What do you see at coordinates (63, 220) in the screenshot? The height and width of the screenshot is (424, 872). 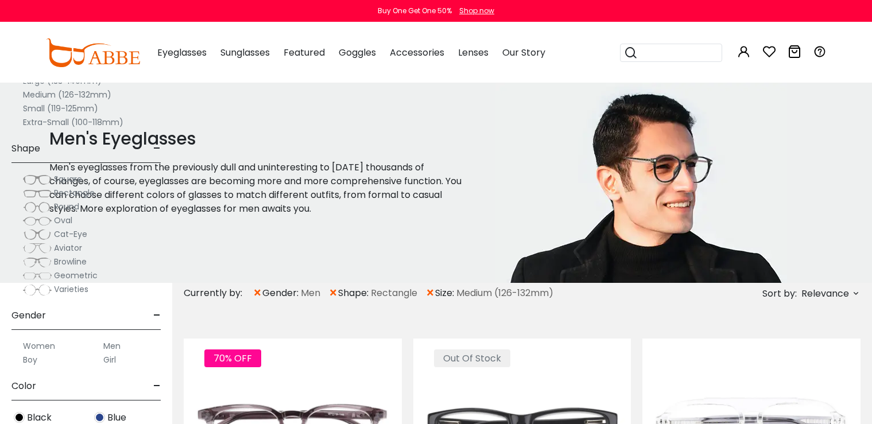 I see `span: Oval` at bounding box center [63, 220].